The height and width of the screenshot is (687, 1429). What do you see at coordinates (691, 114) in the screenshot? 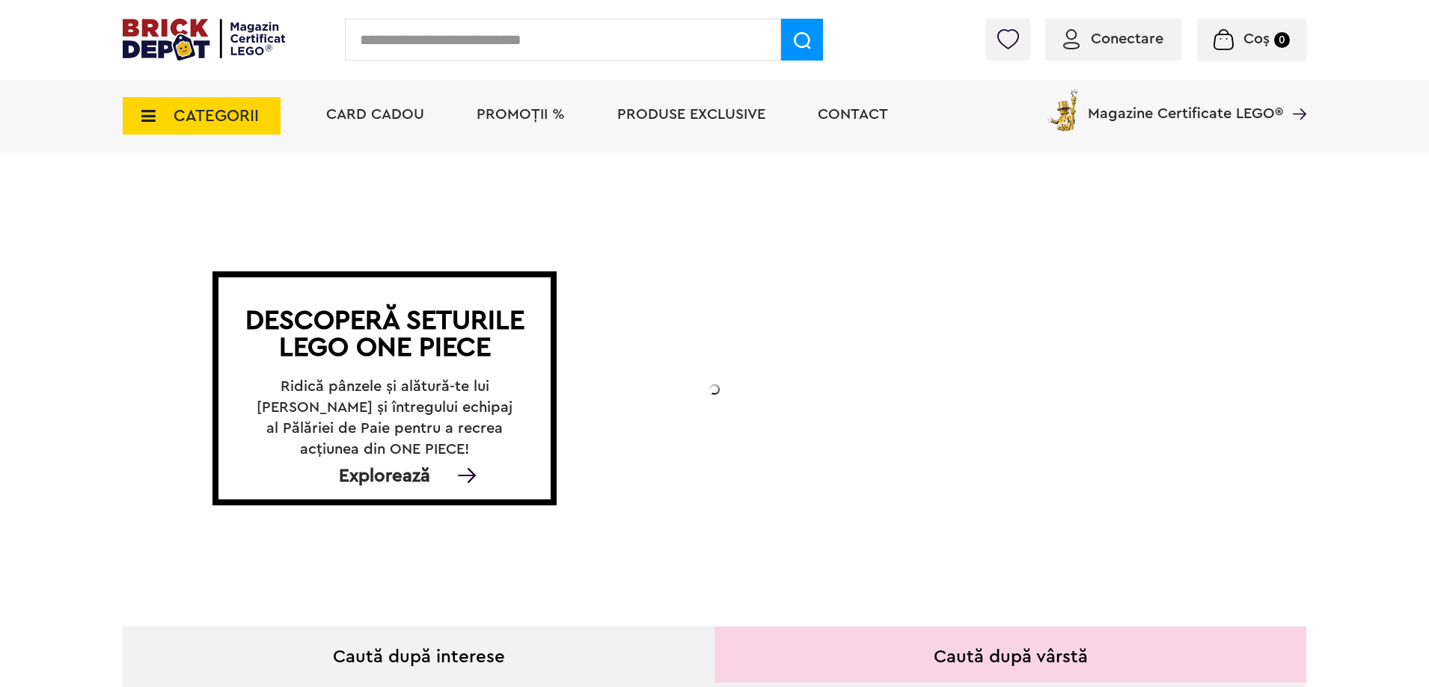
I see `a: Produse exclusive` at bounding box center [691, 114].